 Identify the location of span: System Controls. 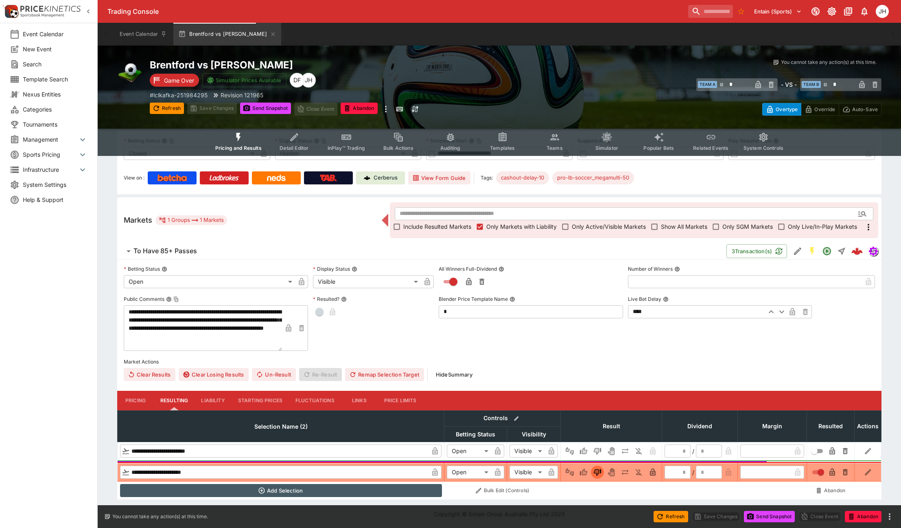
(764, 148).